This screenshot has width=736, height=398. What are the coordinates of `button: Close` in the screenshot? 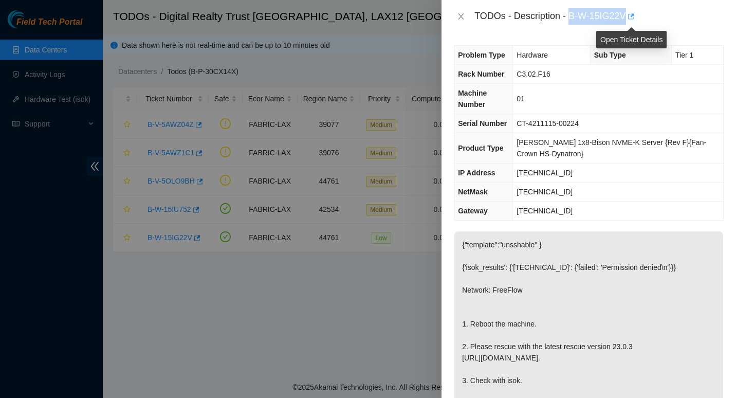 It's located at (461, 16).